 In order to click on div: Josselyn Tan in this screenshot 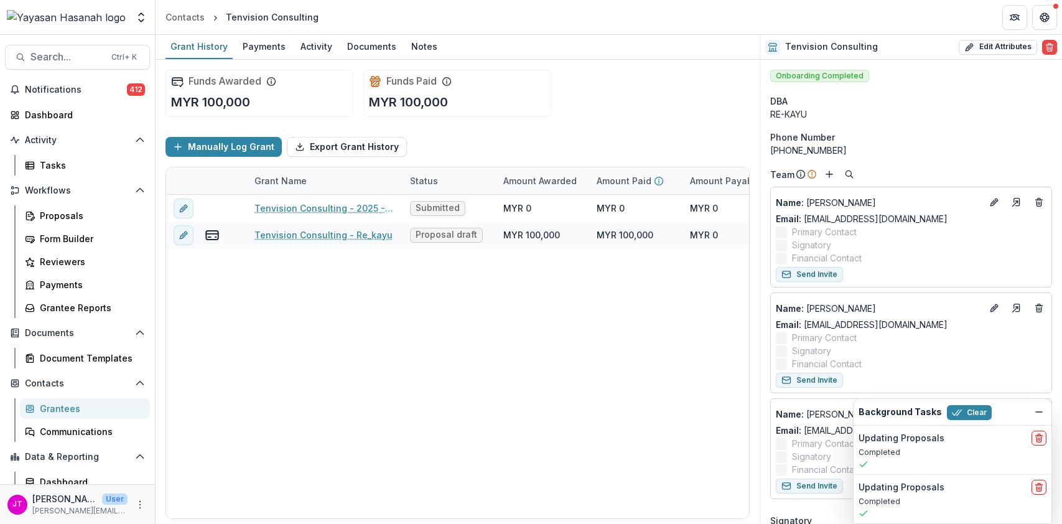, I will do `click(17, 504)`.